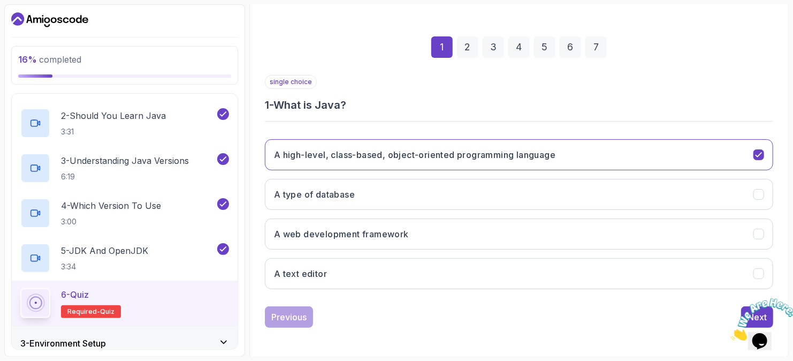 The width and height of the screenshot is (793, 361). I want to click on div: 3, so click(494, 47).